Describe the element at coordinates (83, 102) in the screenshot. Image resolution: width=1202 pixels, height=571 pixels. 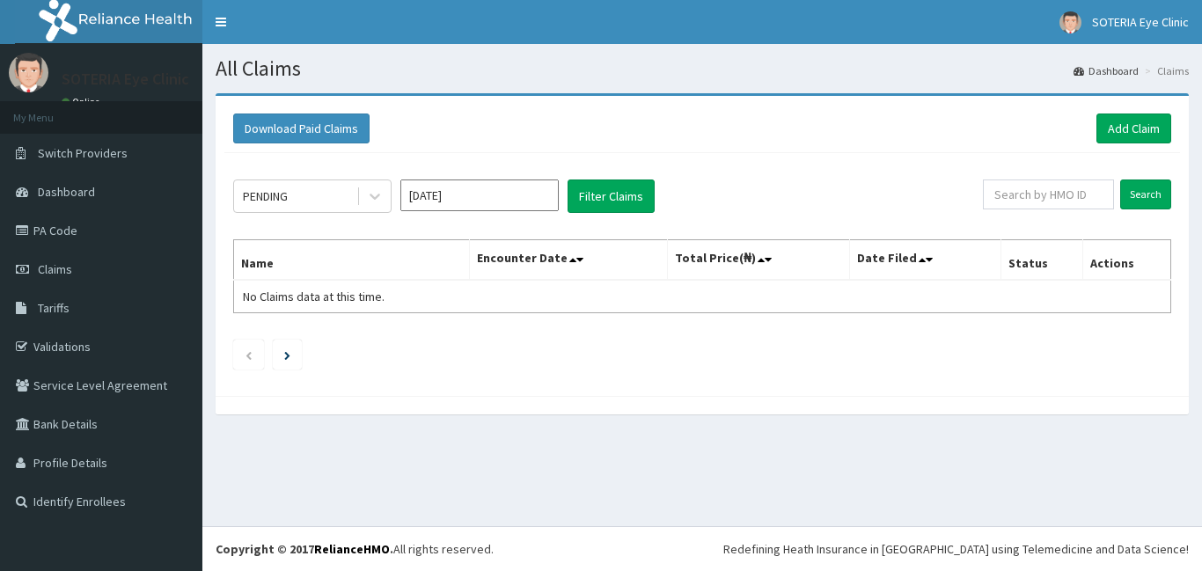
I see `a: Online` at that location.